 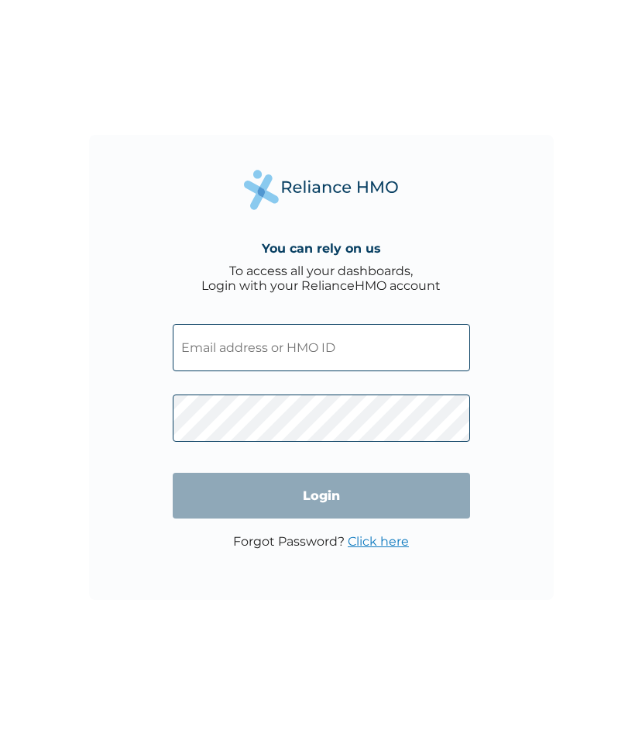 What do you see at coordinates (321, 278) in the screenshot?
I see `div: To access all your dashboards, Login with your RelianceHMO account` at bounding box center [321, 278].